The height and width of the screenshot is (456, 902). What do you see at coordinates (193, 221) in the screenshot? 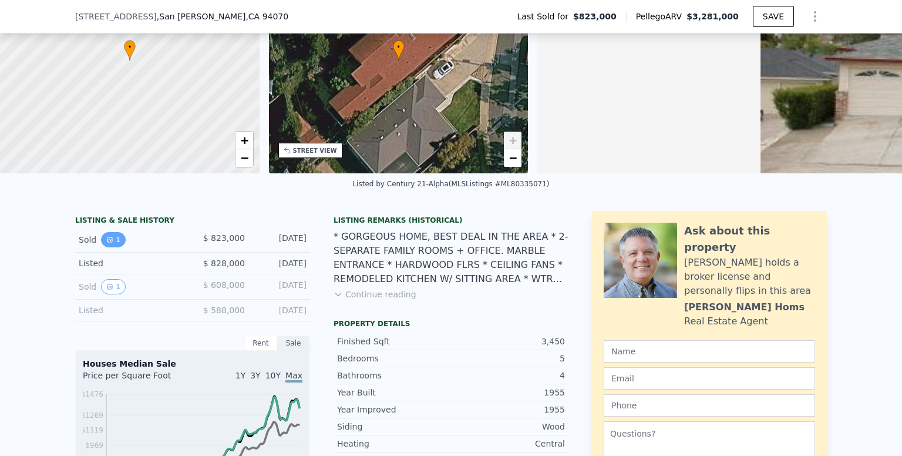
I see `div: LISTING & SALE HISTORY` at bounding box center [193, 221].